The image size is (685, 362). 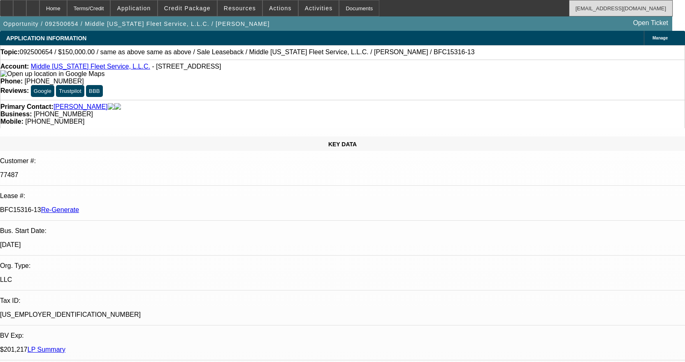 What do you see at coordinates (42, 91) in the screenshot?
I see `button: Google` at bounding box center [42, 91].